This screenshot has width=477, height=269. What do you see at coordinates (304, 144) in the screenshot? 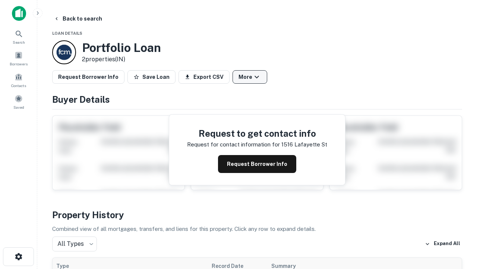
I see `p: 1516 lafayette st` at bounding box center [304, 144].